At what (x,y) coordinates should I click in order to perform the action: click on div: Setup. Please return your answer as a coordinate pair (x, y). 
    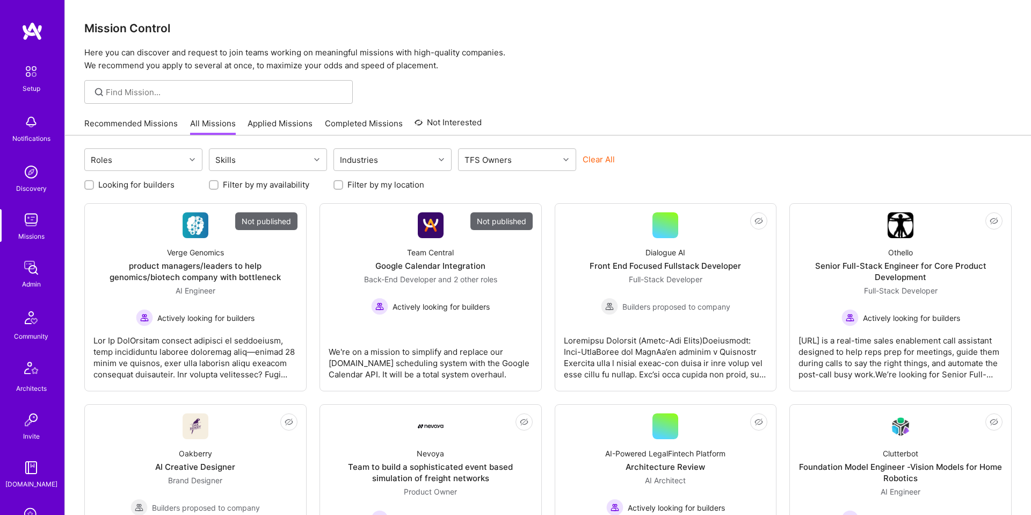
    Looking at the image, I should click on (31, 88).